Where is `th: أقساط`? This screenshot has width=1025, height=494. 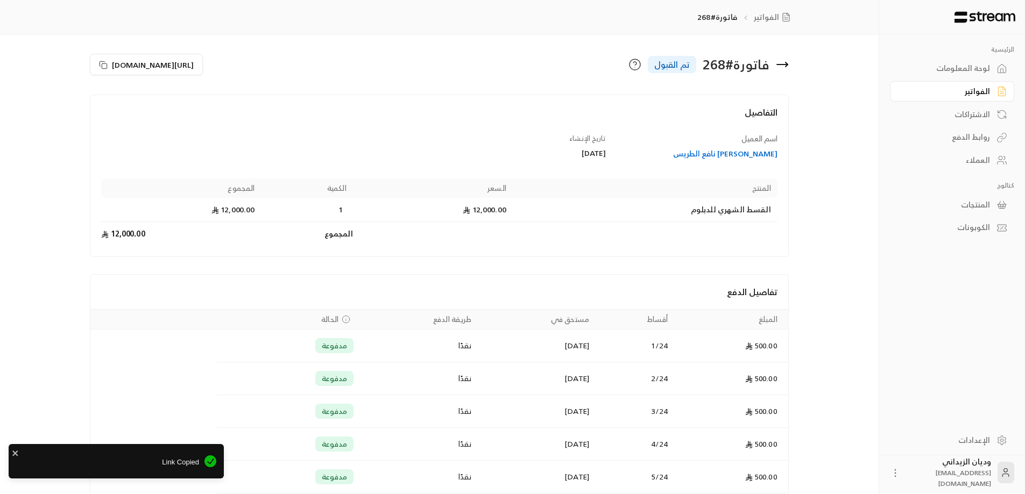 th: أقساط is located at coordinates (635, 319).